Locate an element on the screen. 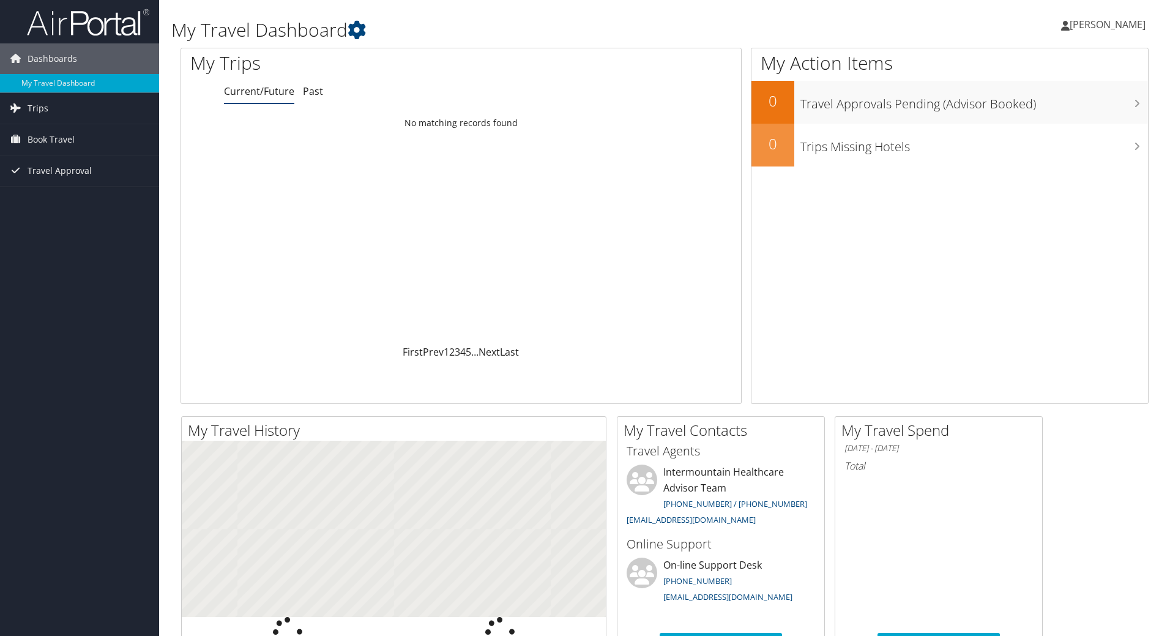 This screenshot has height=636, width=1170. img: airportal-logo.png is located at coordinates (88, 22).